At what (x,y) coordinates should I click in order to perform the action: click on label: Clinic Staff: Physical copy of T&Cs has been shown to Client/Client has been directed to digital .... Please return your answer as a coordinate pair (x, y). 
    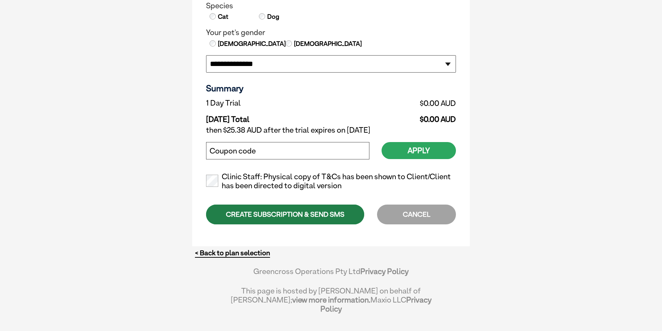
    Looking at the image, I should click on (331, 181).